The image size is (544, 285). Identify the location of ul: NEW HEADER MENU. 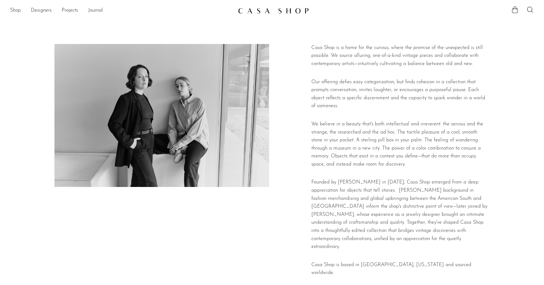
(121, 11).